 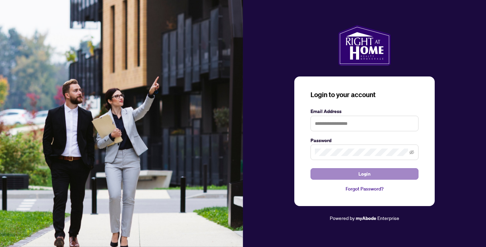 What do you see at coordinates (365, 111) in the screenshot?
I see `label: Email Address` at bounding box center [365, 111].